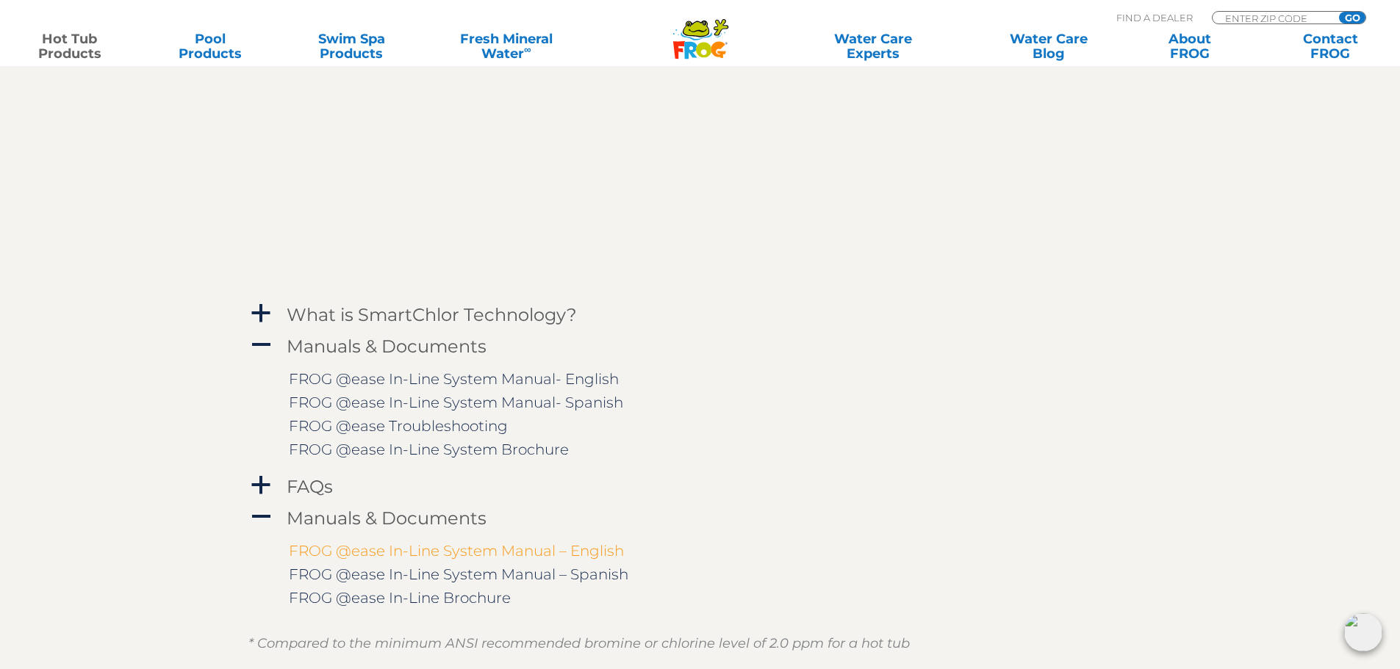 The width and height of the screenshot is (1400, 669). Describe the element at coordinates (1273, 18) in the screenshot. I see `input: Zip Code Form` at that location.